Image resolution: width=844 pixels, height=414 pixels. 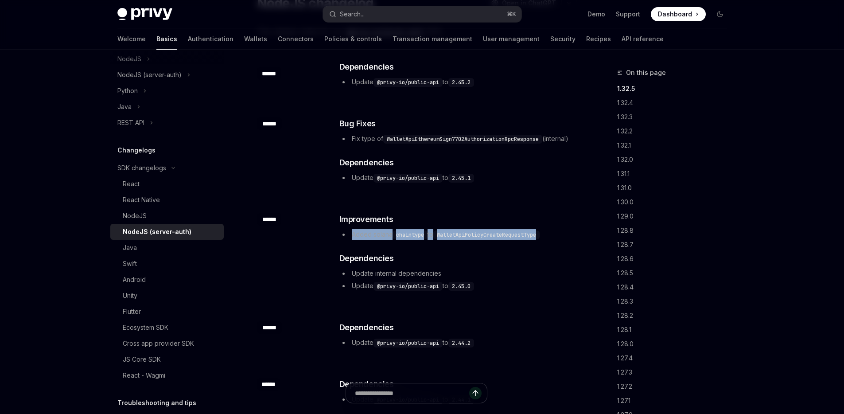 What do you see at coordinates (678, 14) in the screenshot?
I see `a: Dashboard` at bounding box center [678, 14].